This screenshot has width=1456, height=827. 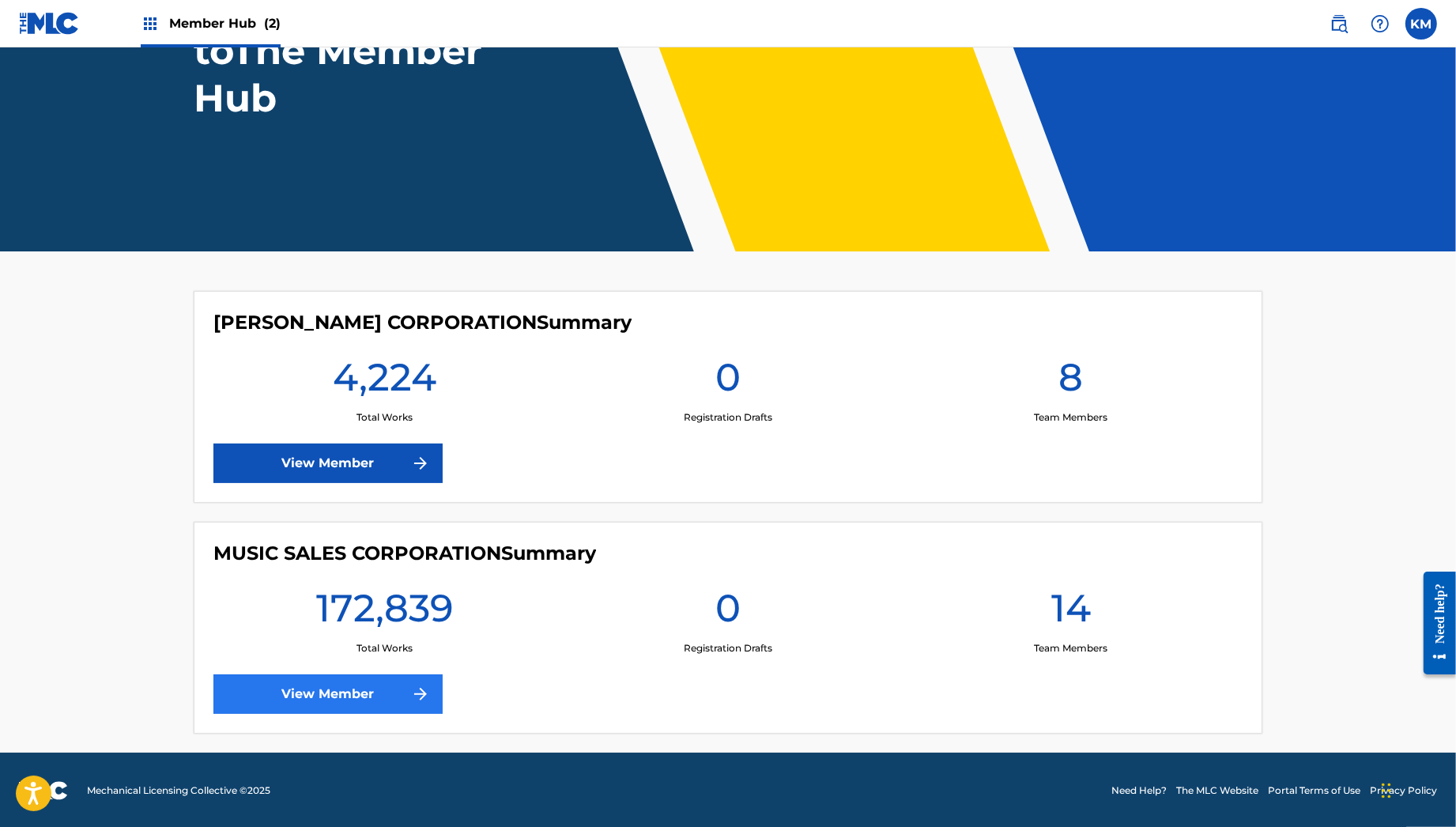 What do you see at coordinates (1070, 382) in the screenshot?
I see `h1: 8` at bounding box center [1070, 382].